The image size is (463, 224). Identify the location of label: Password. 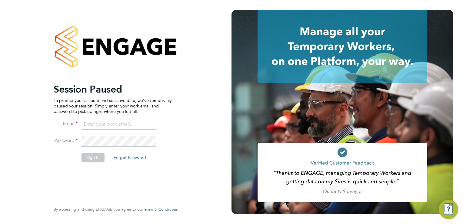
(66, 140).